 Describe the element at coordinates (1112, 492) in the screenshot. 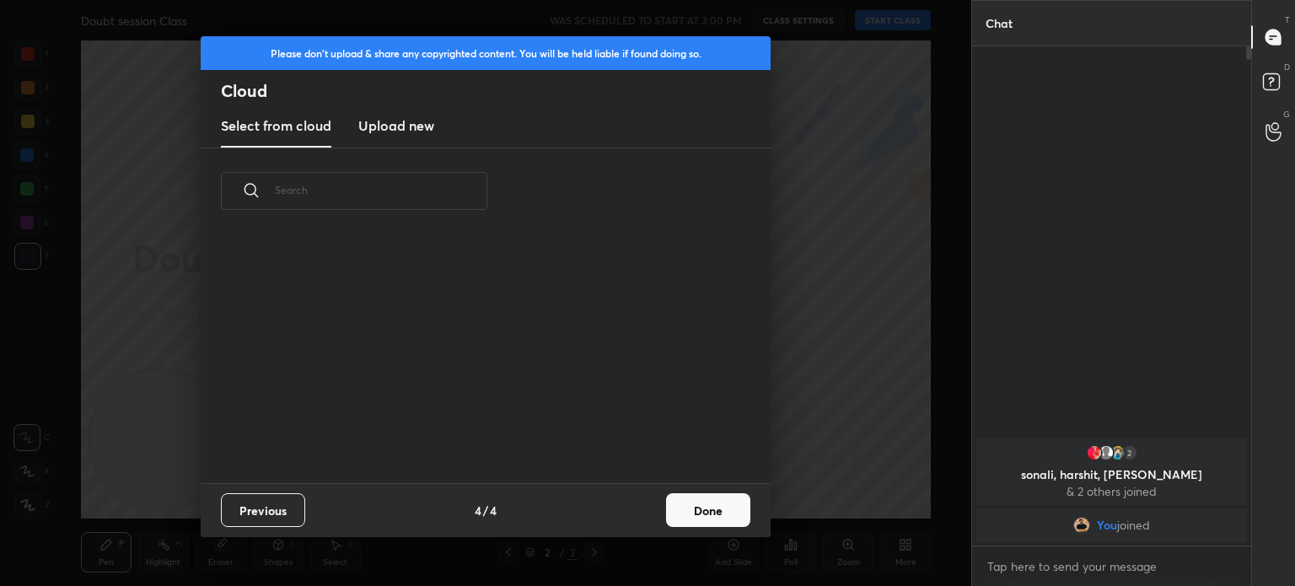

I see `p: & 2 others joined` at that location.